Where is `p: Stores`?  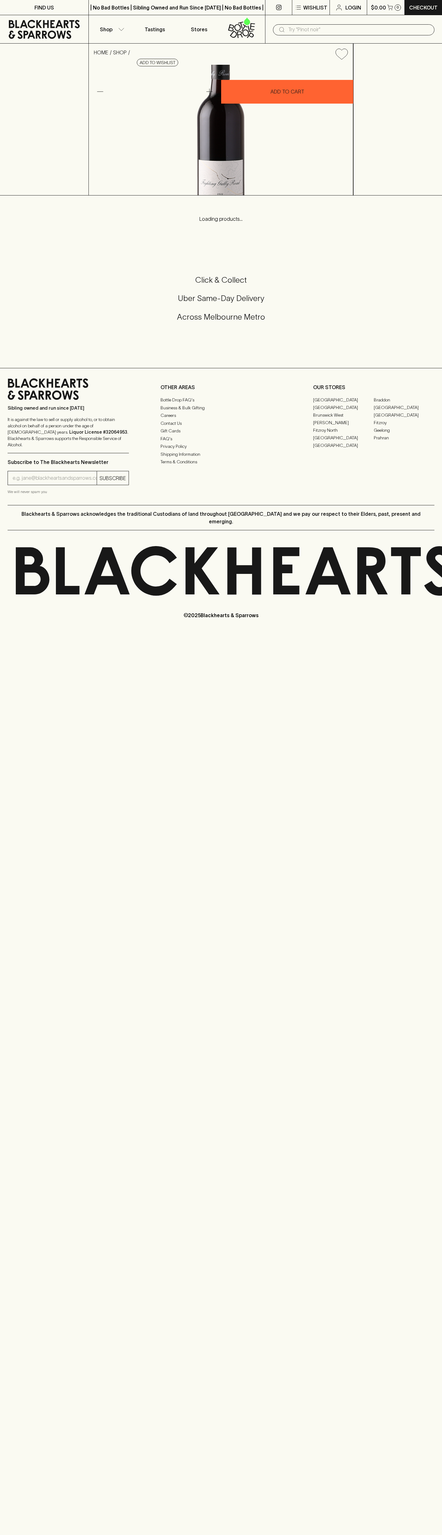 p: Stores is located at coordinates (199, 29).